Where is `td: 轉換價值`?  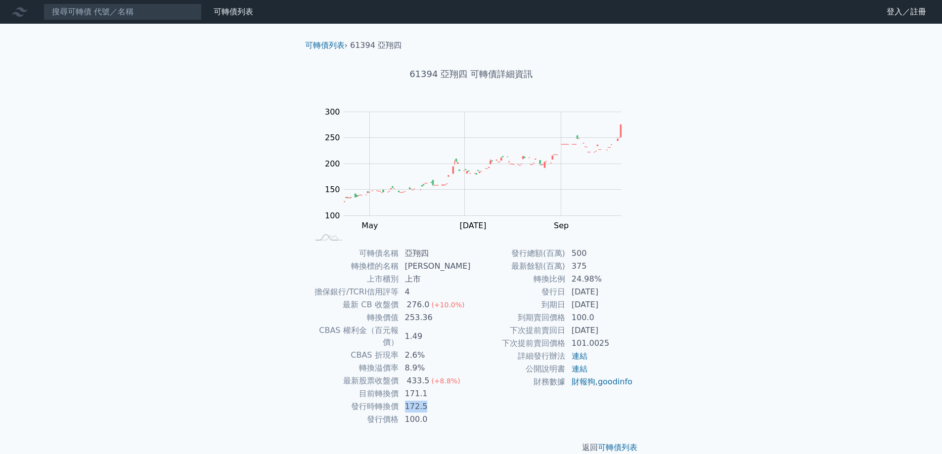 td: 轉換價值 is located at coordinates (354, 318).